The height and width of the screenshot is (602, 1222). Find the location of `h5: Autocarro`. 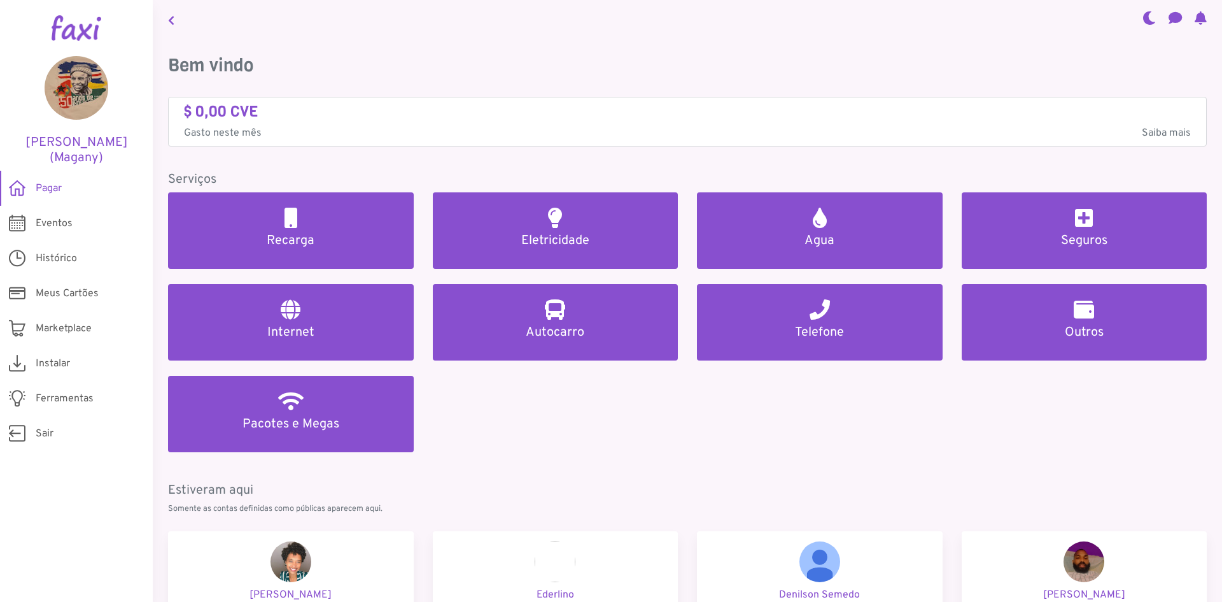

h5: Autocarro is located at coordinates (556, 332).